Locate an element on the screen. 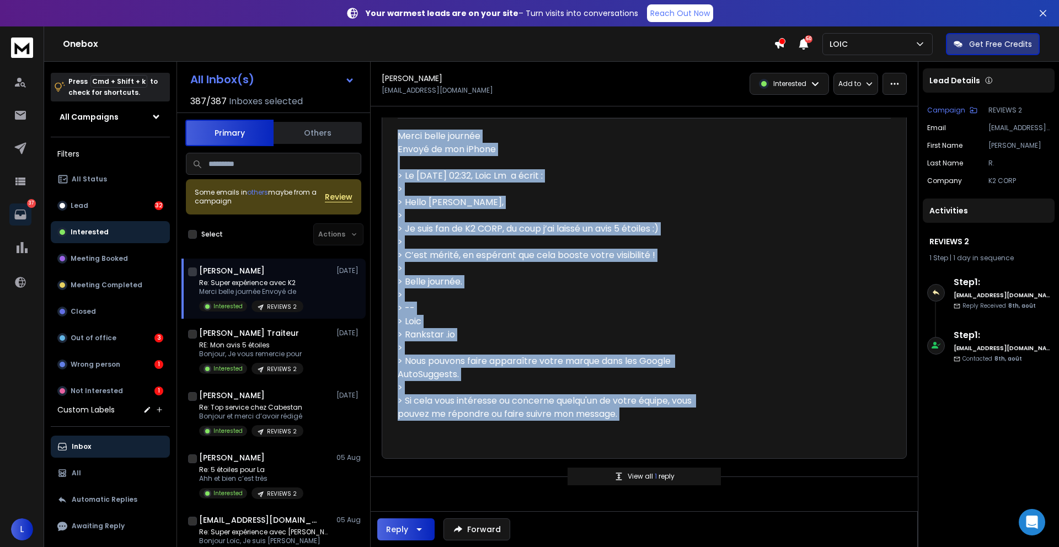 The image size is (1059, 547). p: Meeting Completed is located at coordinates (106, 285).